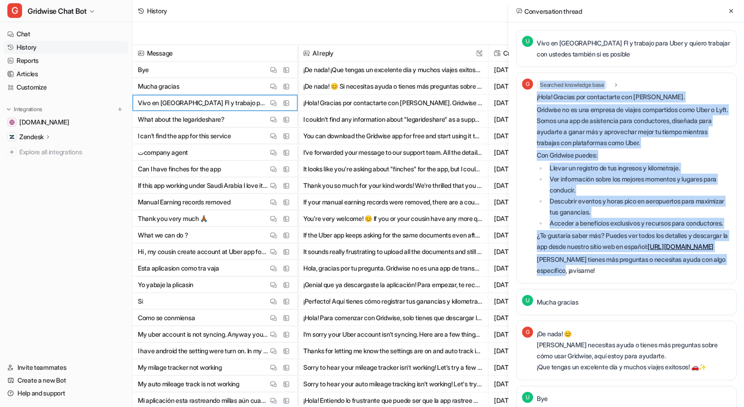 The image size is (744, 407). I want to click on li: Ver información sobre los mejores momentos y lugares para conducir., so click(639, 185).